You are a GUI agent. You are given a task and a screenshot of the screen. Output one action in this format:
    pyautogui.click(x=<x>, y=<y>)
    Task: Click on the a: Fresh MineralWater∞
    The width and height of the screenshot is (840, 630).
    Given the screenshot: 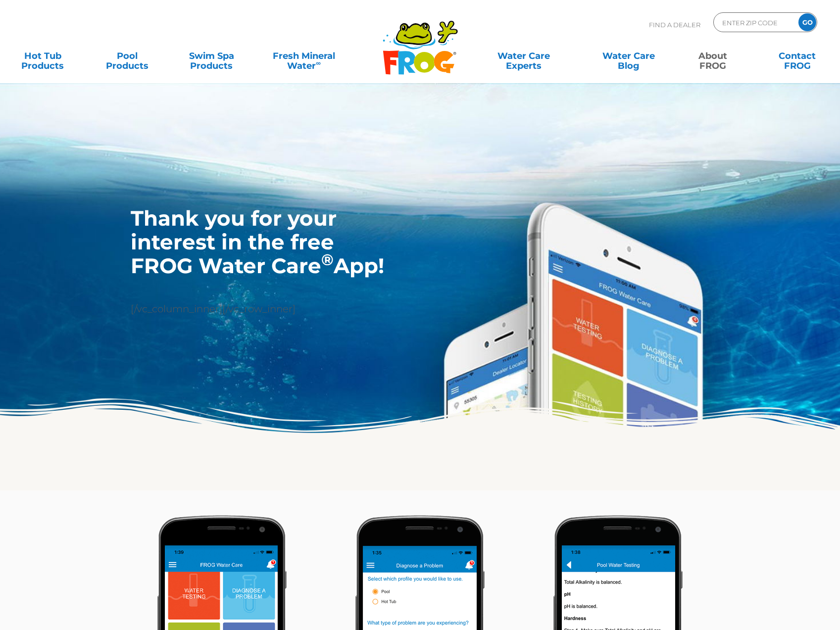 What is the action you would take?
    pyautogui.click(x=304, y=56)
    